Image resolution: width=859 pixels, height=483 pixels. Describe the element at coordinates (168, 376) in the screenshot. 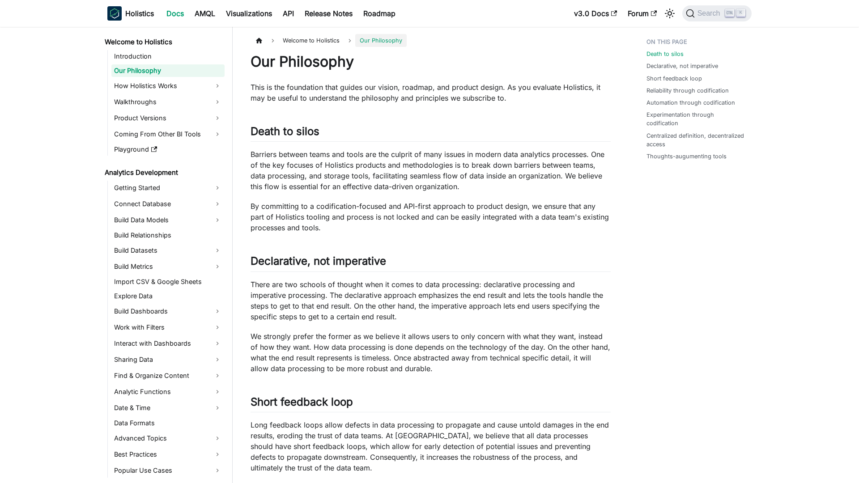

I see `a: Find & Organize Content` at that location.